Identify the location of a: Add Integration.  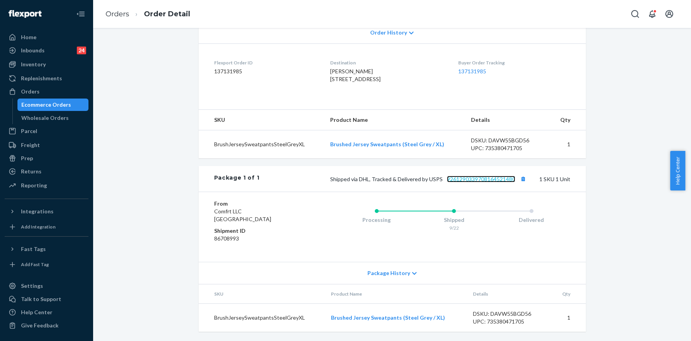
(47, 227).